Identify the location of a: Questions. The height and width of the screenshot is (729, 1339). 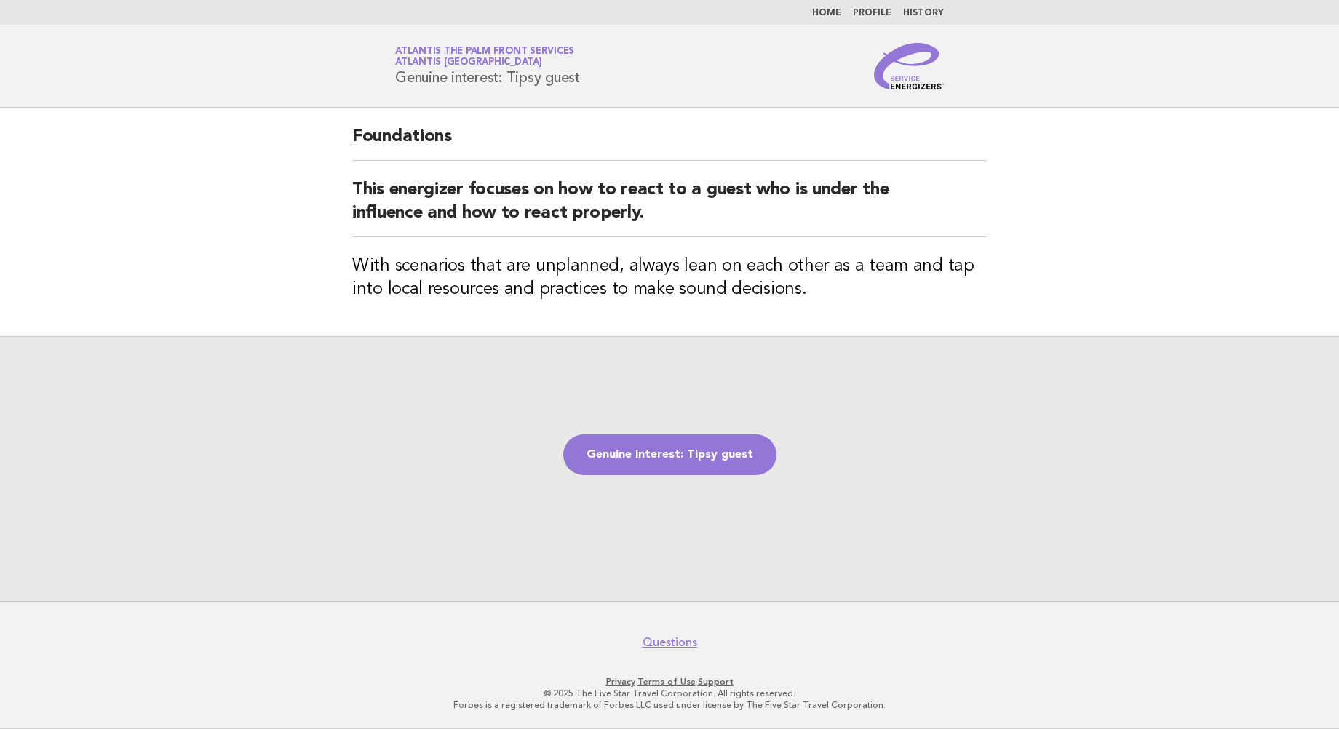
(669, 642).